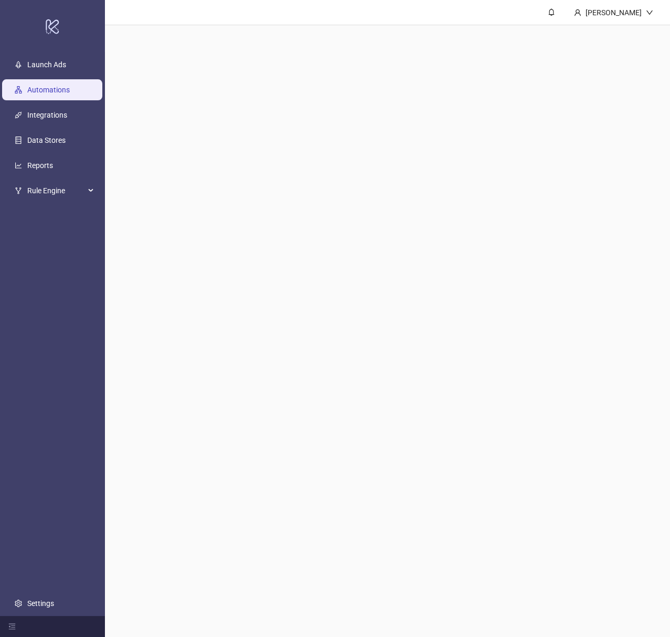 This screenshot has height=637, width=670. What do you see at coordinates (578, 13) in the screenshot?
I see `span: user` at bounding box center [578, 13].